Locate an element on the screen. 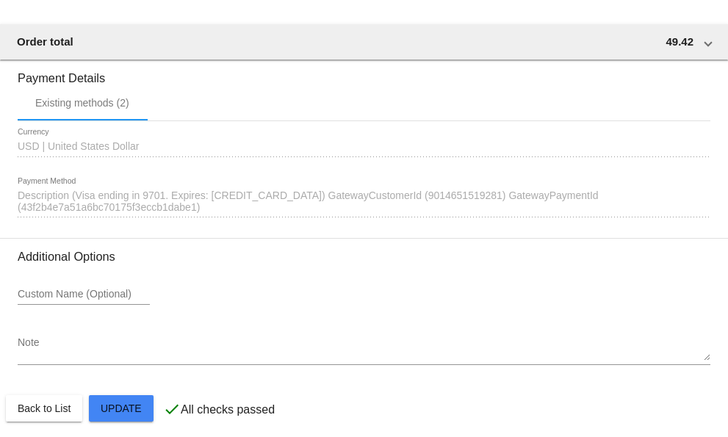 The height and width of the screenshot is (437, 728). span: USD | United States Dollar is located at coordinates (78, 146).